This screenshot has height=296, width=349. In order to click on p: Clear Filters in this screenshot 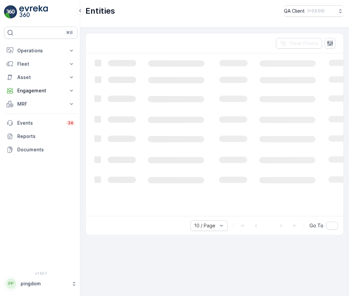, I will do `click(304, 43)`.